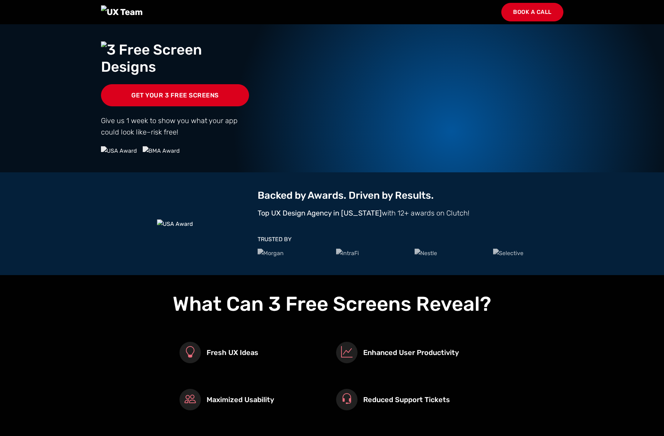  Describe the element at coordinates (508, 253) in the screenshot. I see `img: Selective` at that location.